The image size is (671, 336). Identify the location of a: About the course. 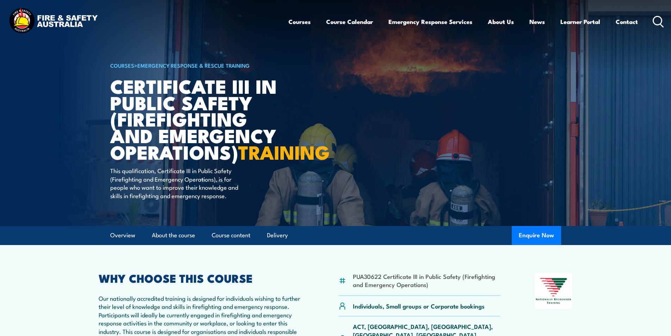
(173, 235).